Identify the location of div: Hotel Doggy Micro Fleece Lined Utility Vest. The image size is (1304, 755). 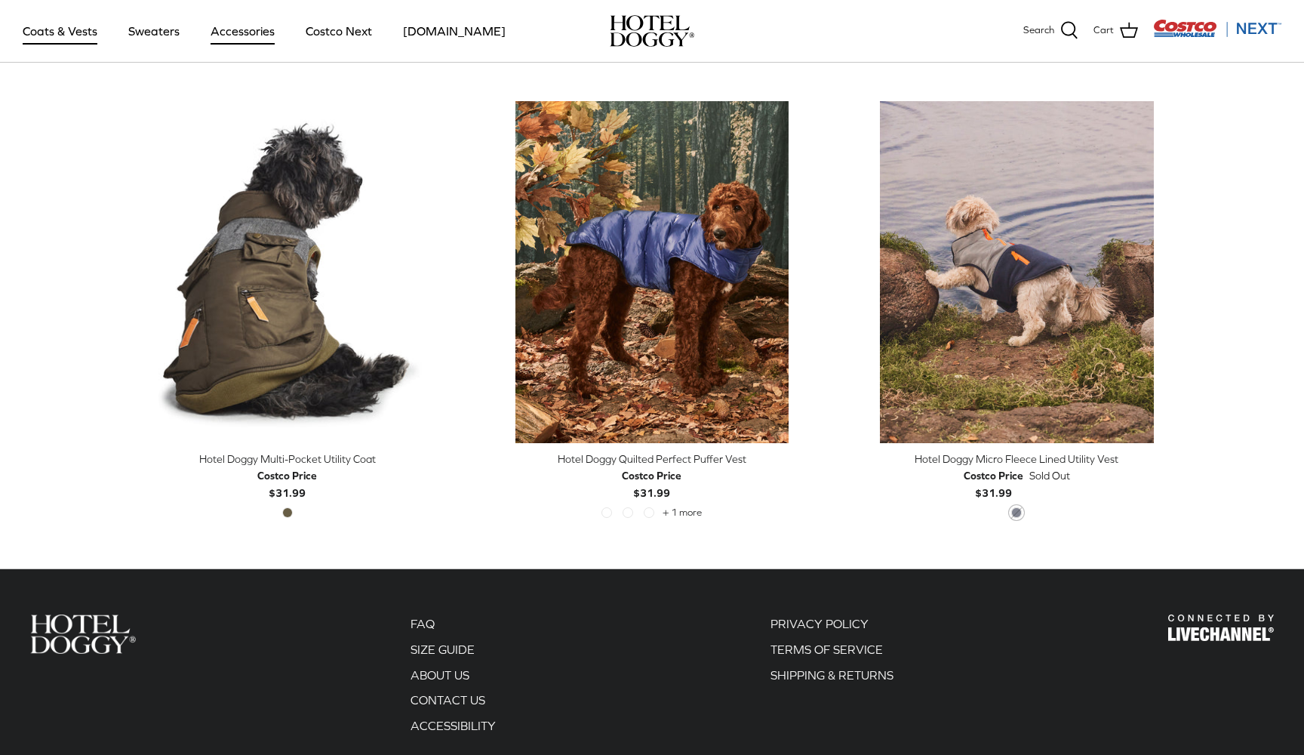
(1016, 459).